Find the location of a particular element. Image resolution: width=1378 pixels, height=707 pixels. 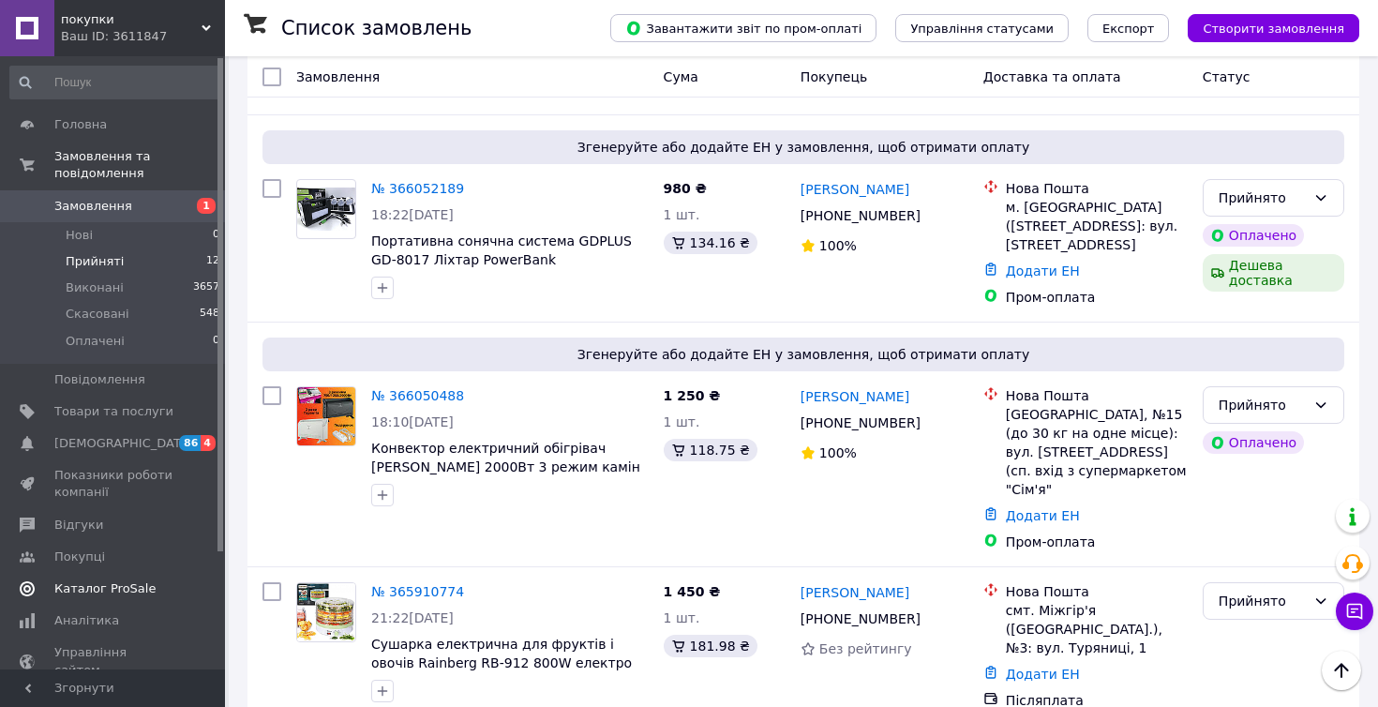

a: № 366050488 is located at coordinates (417, 396).